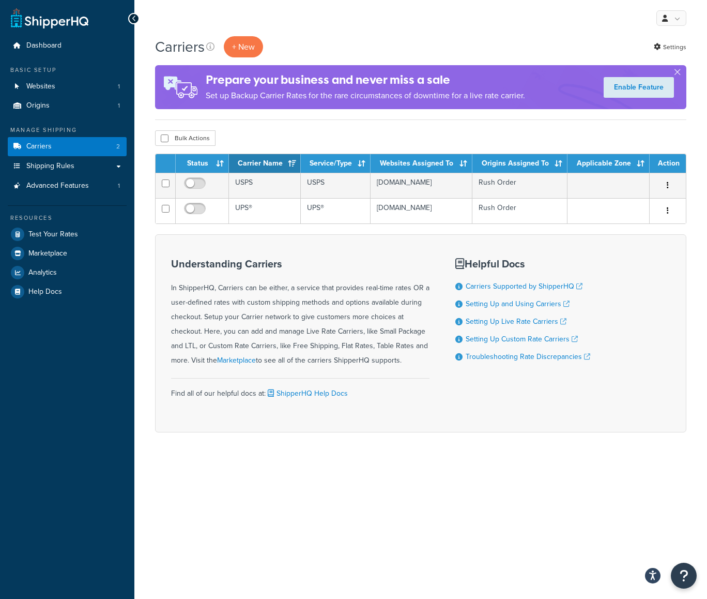 The image size is (707, 599). What do you see at coordinates (53, 234) in the screenshot?
I see `span: Test Your Rates` at bounding box center [53, 234].